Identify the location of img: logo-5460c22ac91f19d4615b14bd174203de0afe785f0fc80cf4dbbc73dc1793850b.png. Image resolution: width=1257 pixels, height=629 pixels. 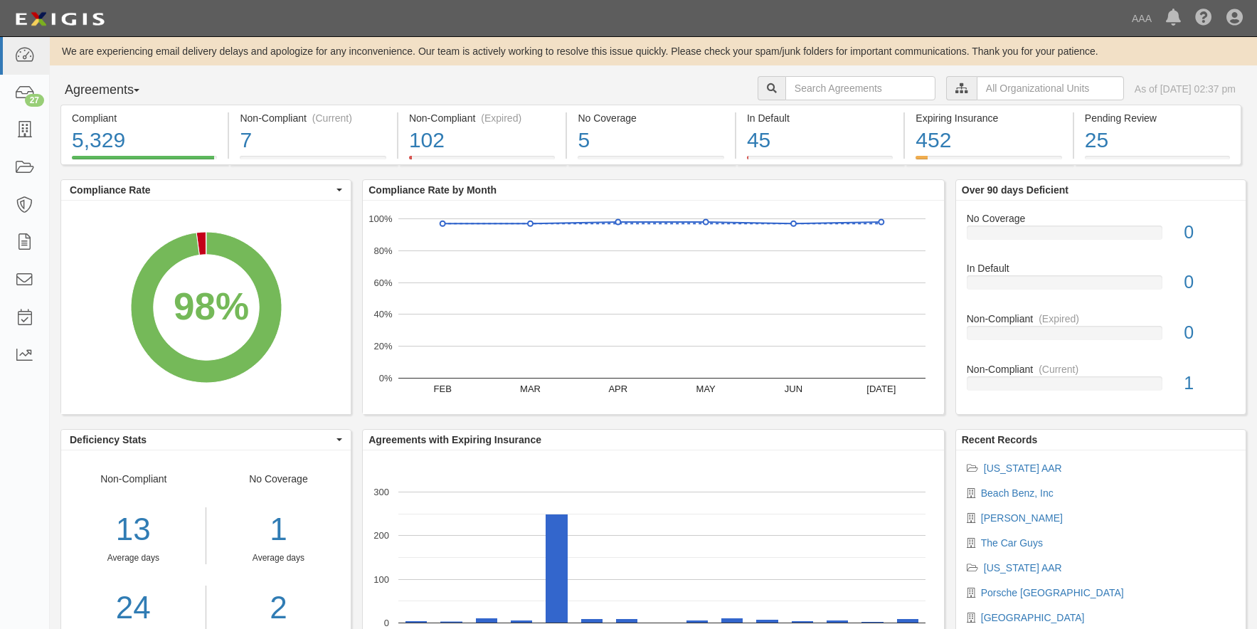
(60, 19).